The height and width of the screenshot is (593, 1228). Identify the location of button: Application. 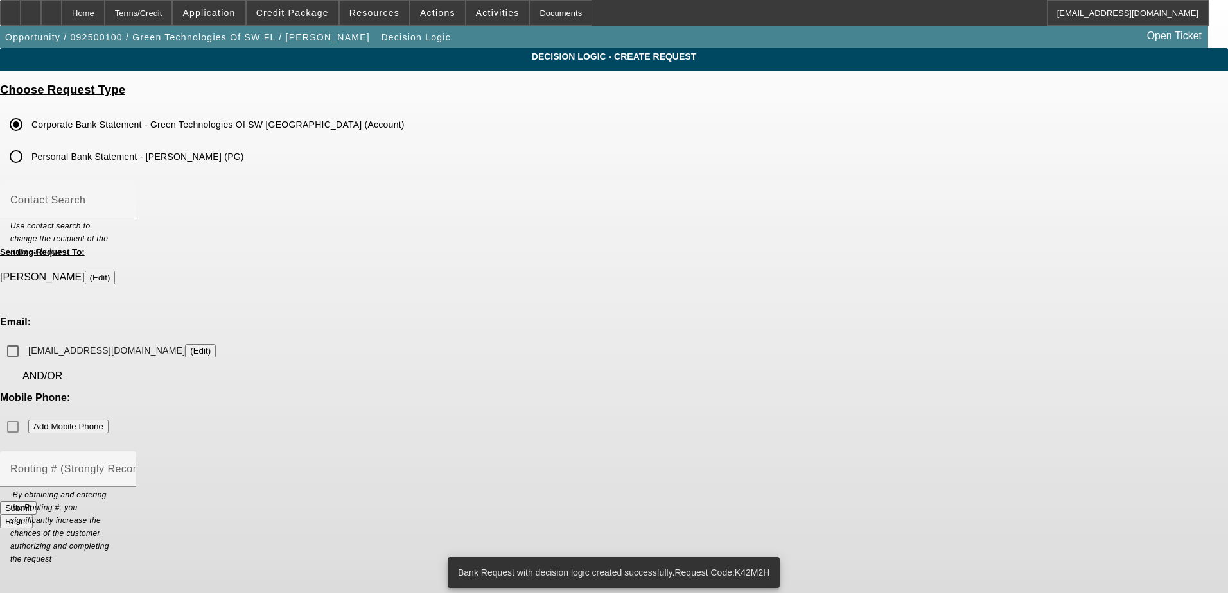
(209, 13).